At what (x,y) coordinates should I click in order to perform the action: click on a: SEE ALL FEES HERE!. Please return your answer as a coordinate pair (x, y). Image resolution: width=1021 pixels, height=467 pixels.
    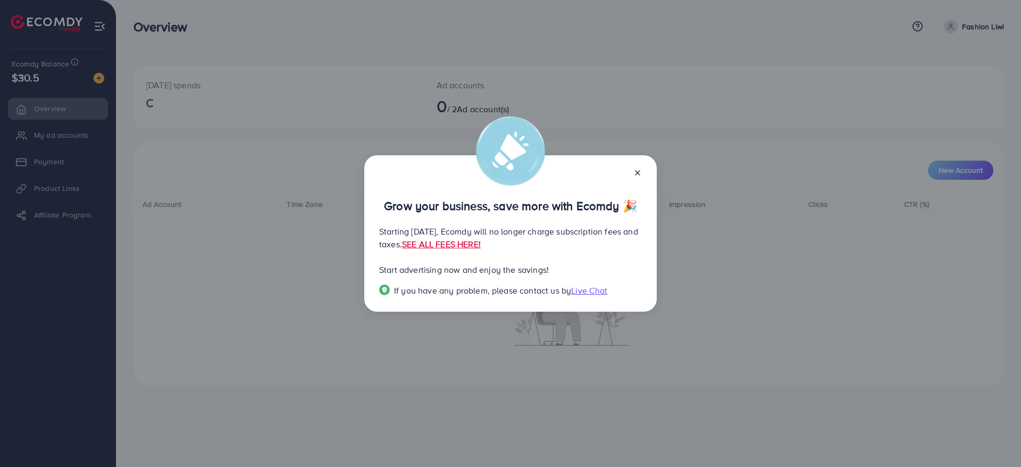
    Looking at the image, I should click on (441, 244).